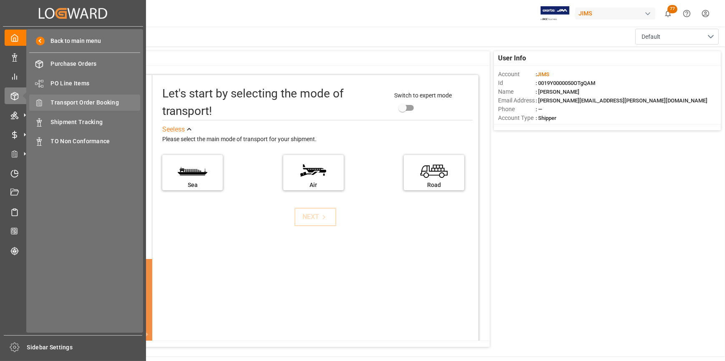 Image resolution: width=725 pixels, height=361 pixels. I want to click on span: Shipment Tracking, so click(95, 122).